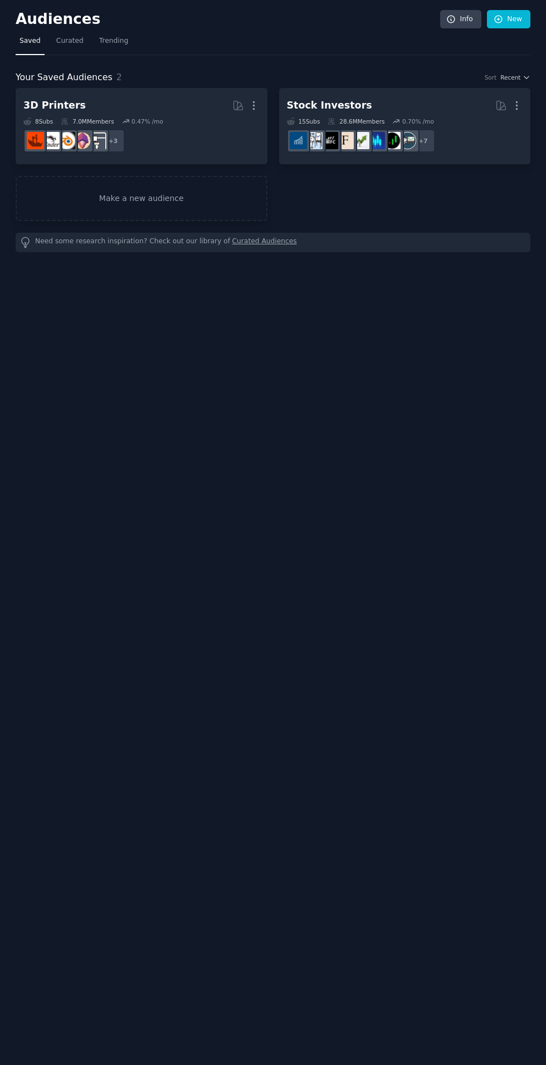 This screenshot has height=1065, width=546. Describe the element at coordinates (30, 43) in the screenshot. I see `a: Saved` at that location.